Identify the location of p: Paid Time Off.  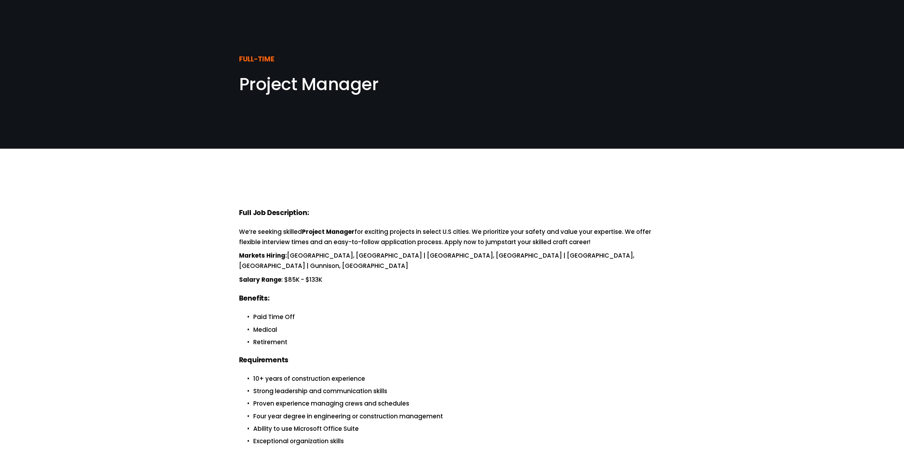
(459, 317).